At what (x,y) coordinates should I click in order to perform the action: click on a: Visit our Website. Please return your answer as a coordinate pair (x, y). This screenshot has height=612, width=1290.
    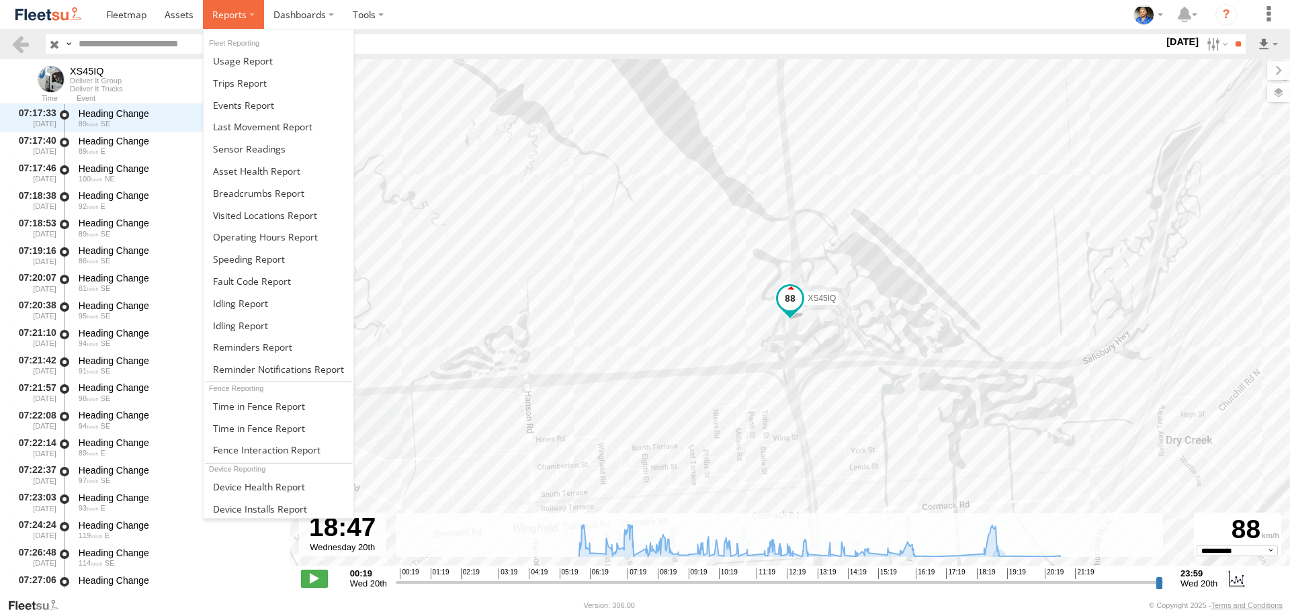
    Looking at the image, I should click on (38, 606).